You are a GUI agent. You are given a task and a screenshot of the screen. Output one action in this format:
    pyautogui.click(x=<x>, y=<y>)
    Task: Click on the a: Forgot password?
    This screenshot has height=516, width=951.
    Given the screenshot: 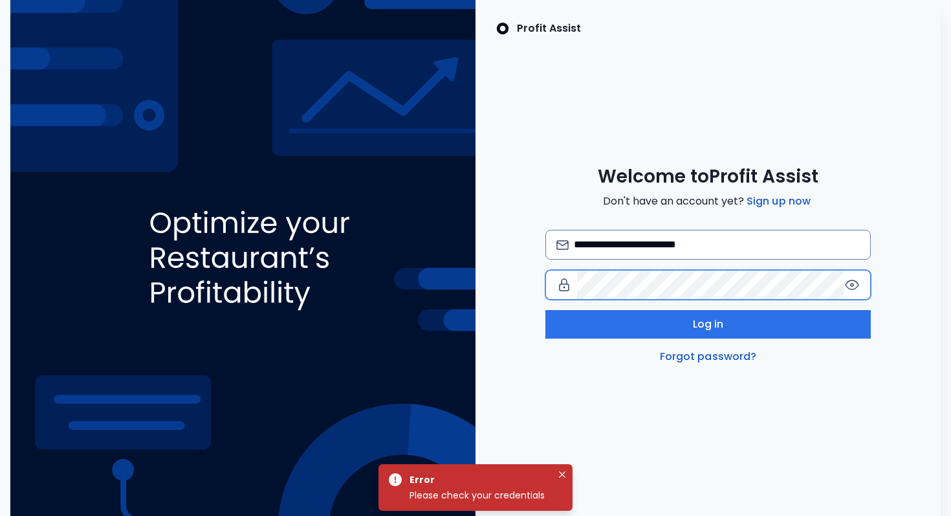 What is the action you would take?
    pyautogui.click(x=708, y=356)
    